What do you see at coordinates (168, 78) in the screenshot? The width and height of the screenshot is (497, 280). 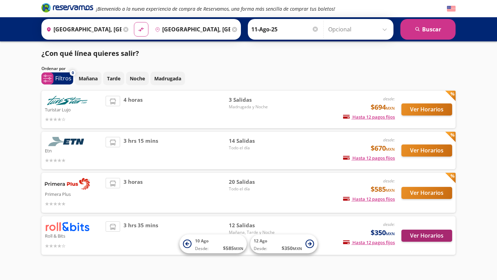 I see `button: Madrugada` at bounding box center [168, 78].